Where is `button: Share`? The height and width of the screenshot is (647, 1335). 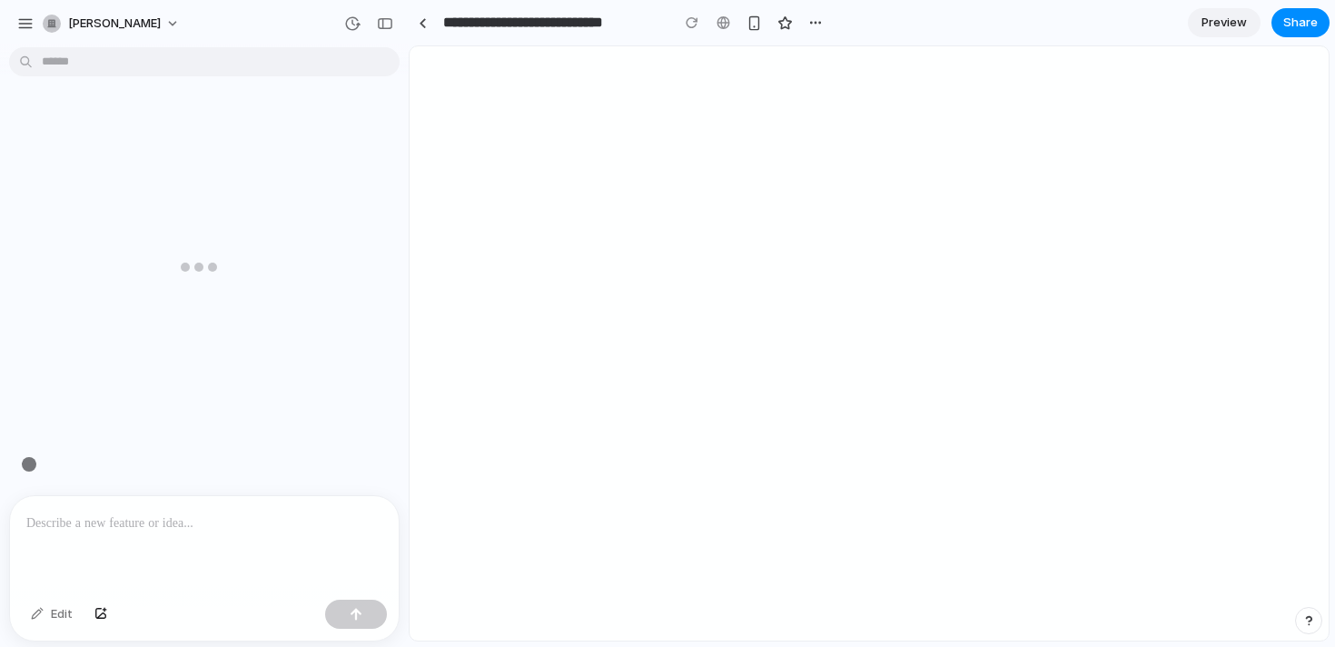
button: Share is located at coordinates (1300, 23).